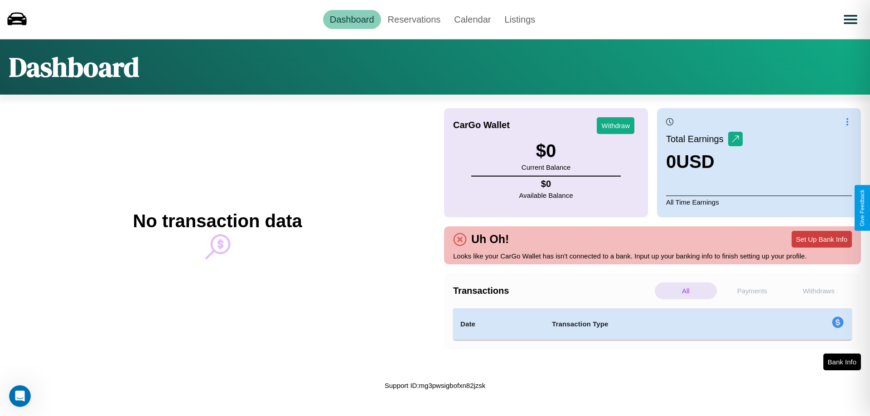 The width and height of the screenshot is (870, 416). I want to click on h3: 0 USD, so click(704, 162).